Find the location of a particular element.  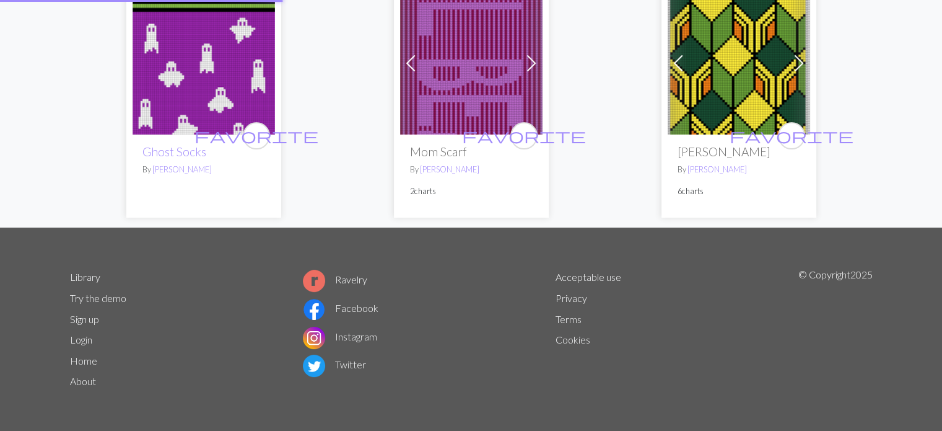

a: Library is located at coordinates (85, 276).